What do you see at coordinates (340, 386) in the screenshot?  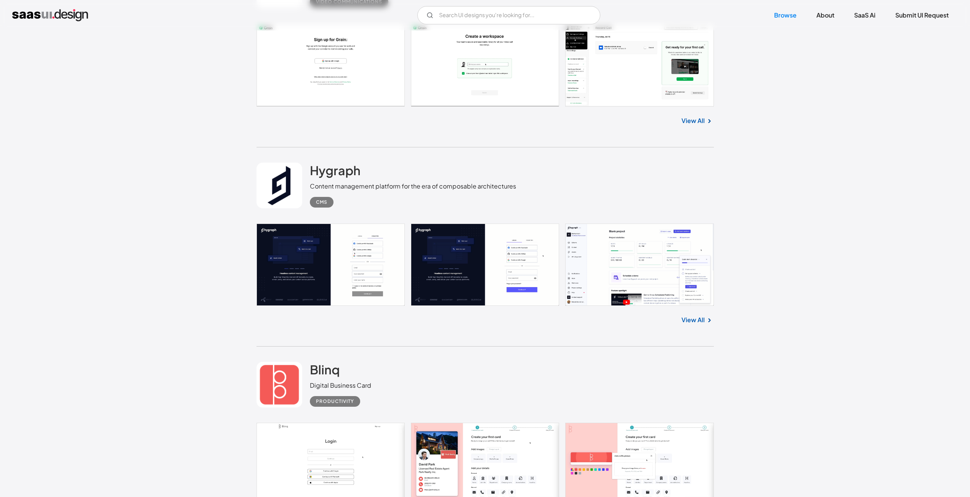 I see `div: Digital Business Card` at bounding box center [340, 386].